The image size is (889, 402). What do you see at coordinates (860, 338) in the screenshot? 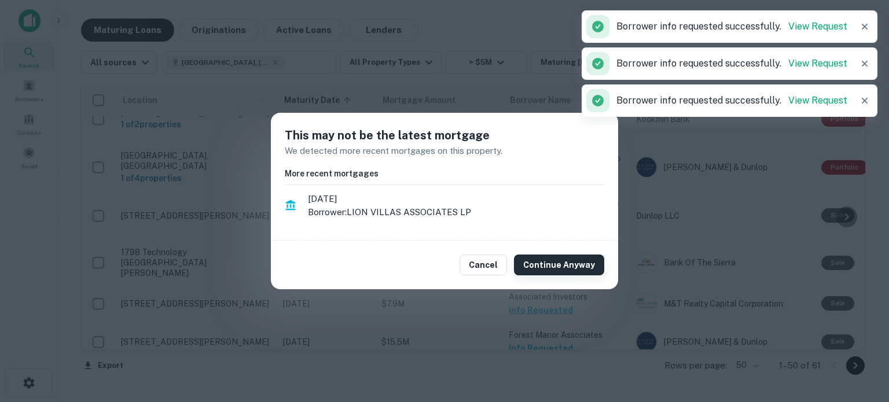
I see `div: Chat Widget` at bounding box center [860, 338].